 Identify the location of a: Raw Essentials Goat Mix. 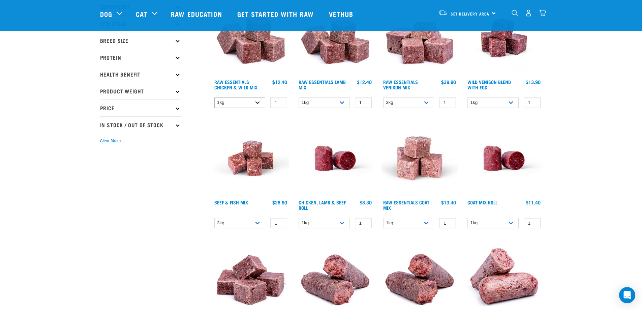
(406, 204).